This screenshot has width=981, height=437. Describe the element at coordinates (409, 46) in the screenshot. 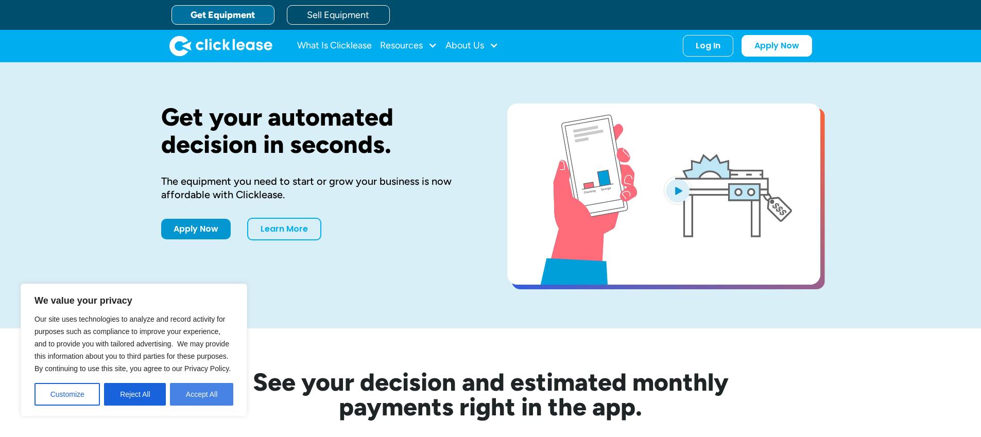

I see `div: Resources` at that location.